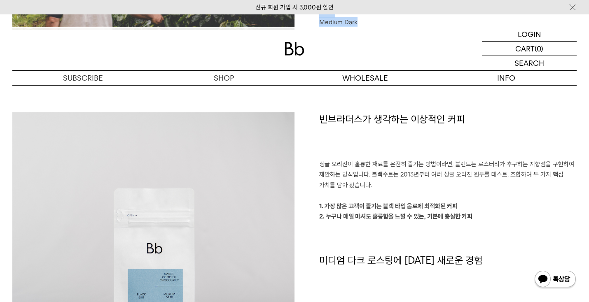 The height and width of the screenshot is (302, 589). What do you see at coordinates (83, 78) in the screenshot?
I see `p: SUBSCRIBE` at bounding box center [83, 78].